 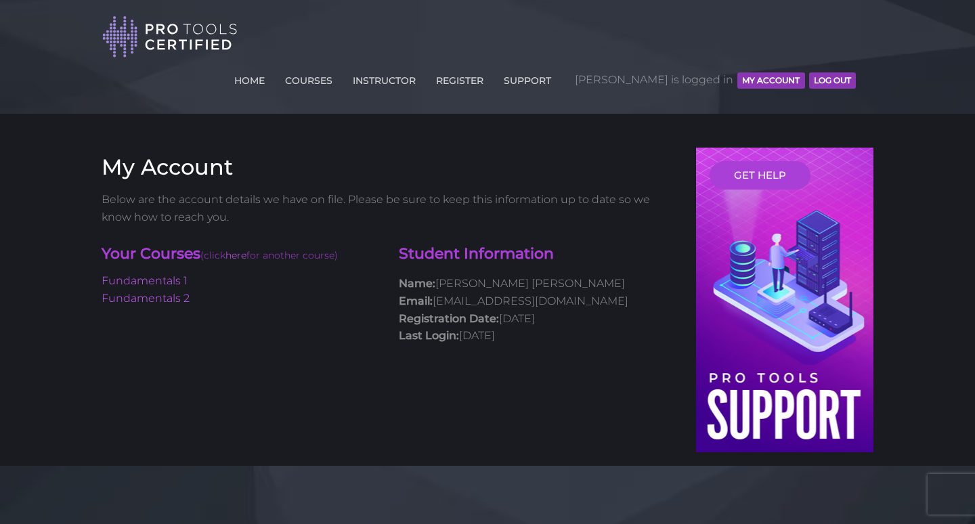 I want to click on strong: Email:, so click(x=416, y=301).